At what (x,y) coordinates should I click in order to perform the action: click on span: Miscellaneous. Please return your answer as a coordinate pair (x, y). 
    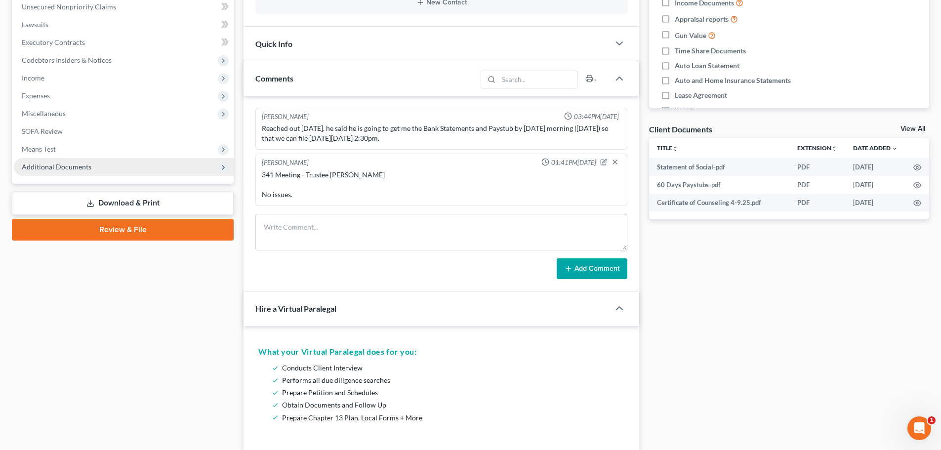
    Looking at the image, I should click on (43, 113).